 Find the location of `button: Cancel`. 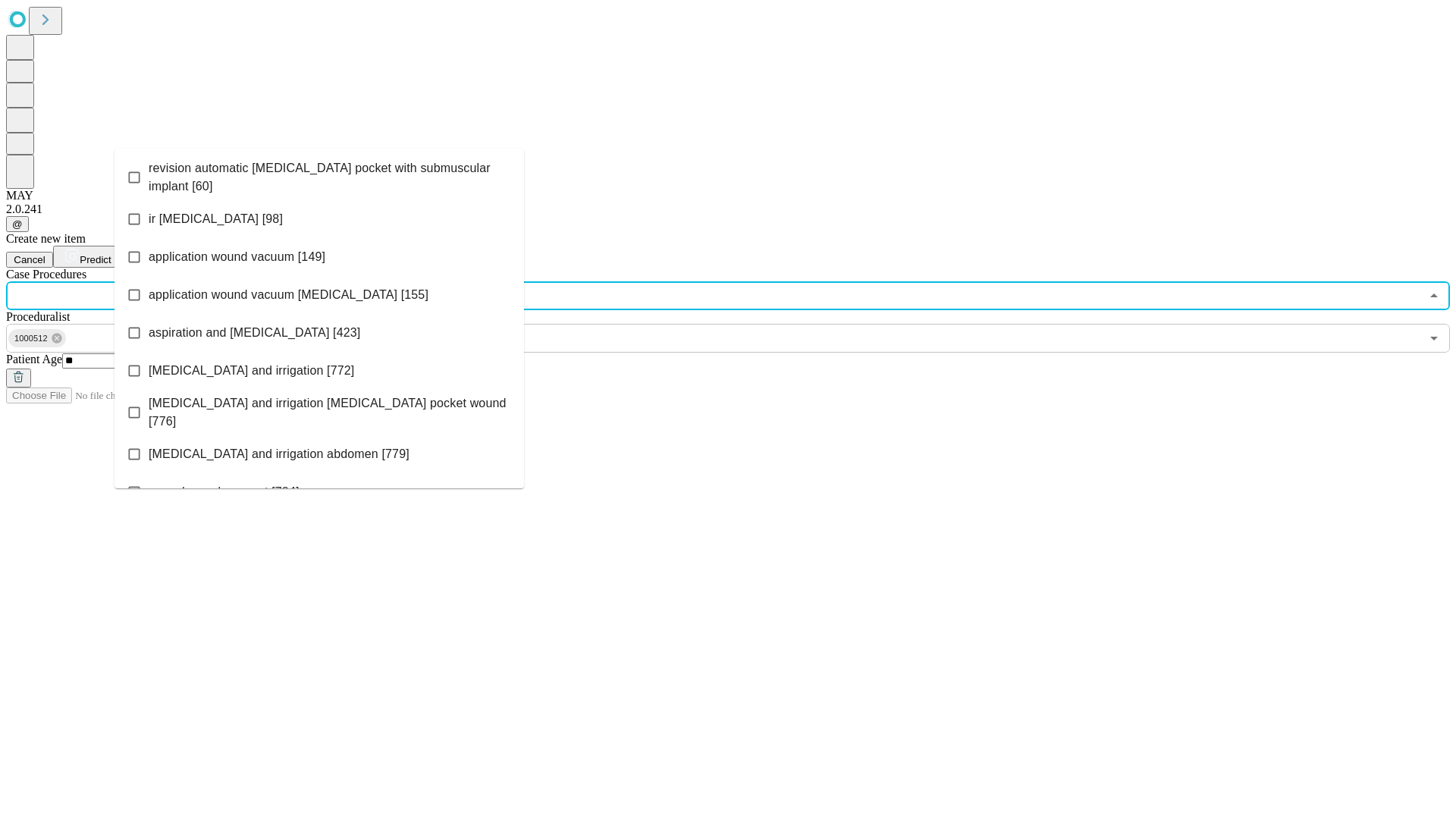

button: Cancel is located at coordinates (30, 259).